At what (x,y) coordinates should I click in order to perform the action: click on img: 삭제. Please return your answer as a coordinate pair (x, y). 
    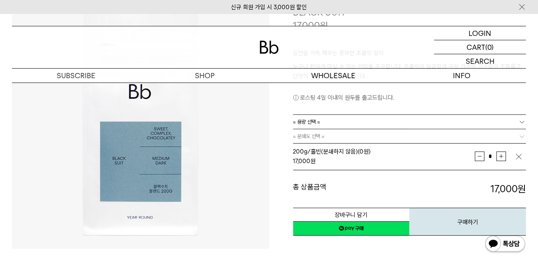
    Looking at the image, I should click on (519, 157).